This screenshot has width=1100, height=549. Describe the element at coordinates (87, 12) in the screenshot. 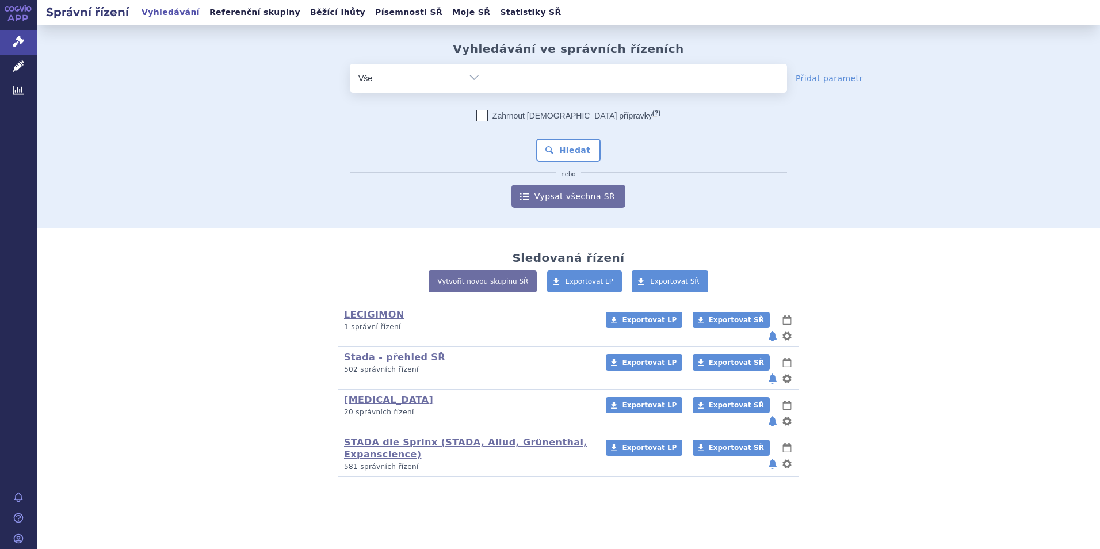

I see `h2: Správní řízení` at that location.